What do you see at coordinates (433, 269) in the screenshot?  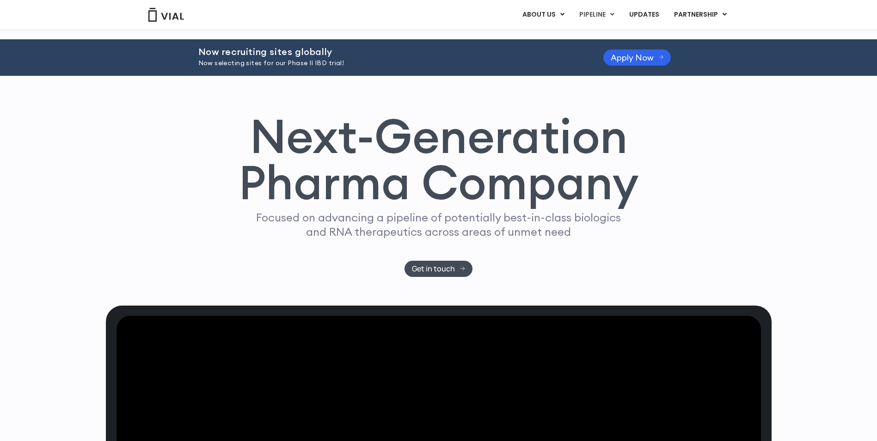 I see `span: Get in touch` at bounding box center [433, 269].